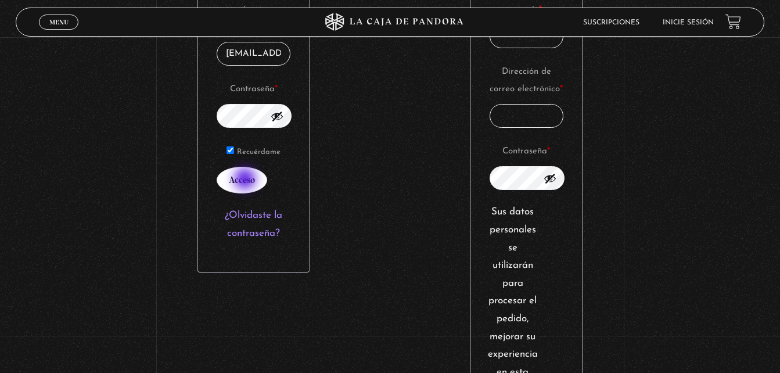 This screenshot has width=780, height=373. What do you see at coordinates (242, 180) in the screenshot?
I see `button: Acceso` at bounding box center [242, 180].